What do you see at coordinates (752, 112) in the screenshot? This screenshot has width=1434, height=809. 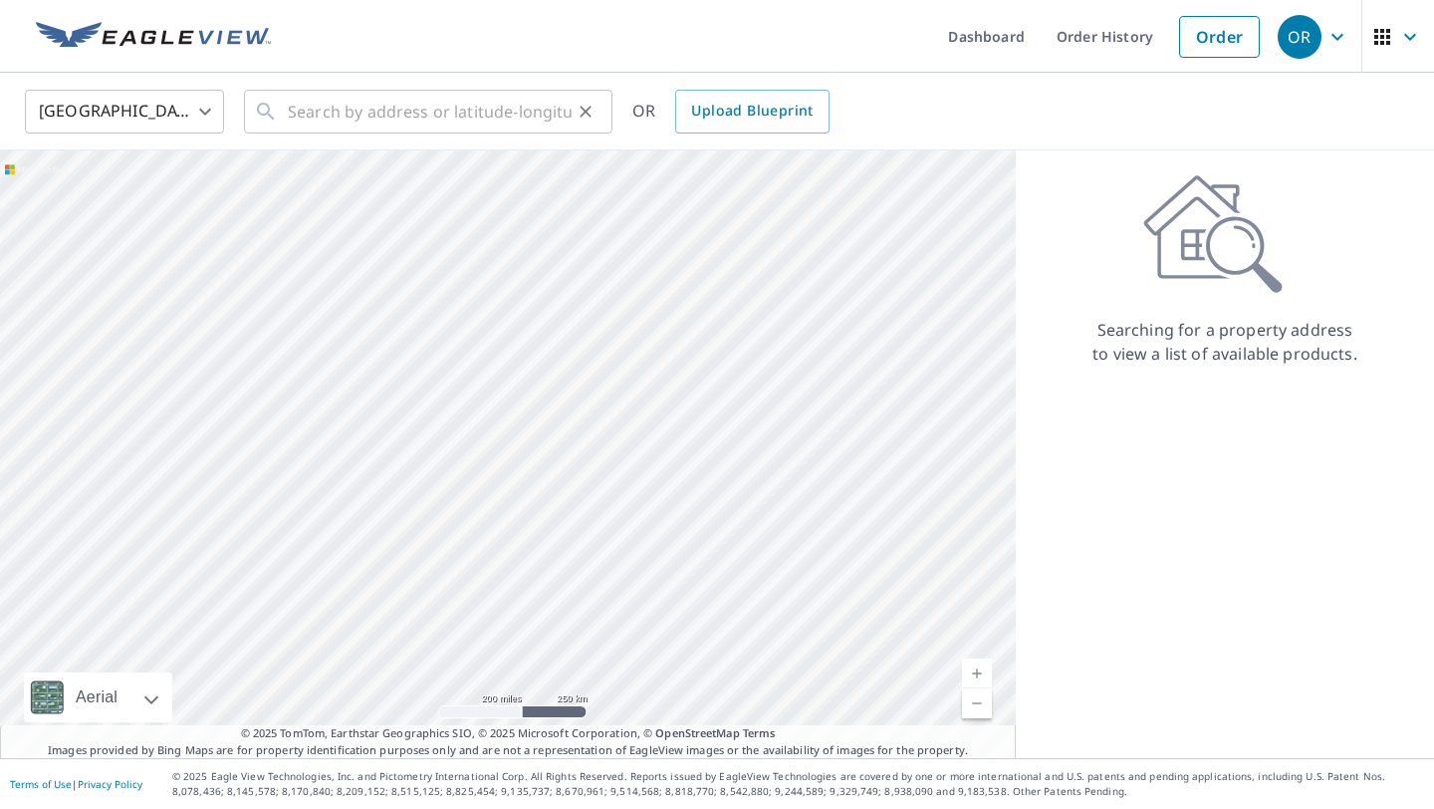 I see `a: Upload Blueprint` at bounding box center [752, 112].